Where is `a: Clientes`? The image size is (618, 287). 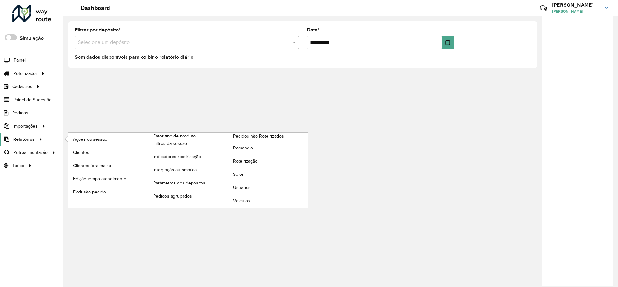 a: Clientes is located at coordinates (108, 152).